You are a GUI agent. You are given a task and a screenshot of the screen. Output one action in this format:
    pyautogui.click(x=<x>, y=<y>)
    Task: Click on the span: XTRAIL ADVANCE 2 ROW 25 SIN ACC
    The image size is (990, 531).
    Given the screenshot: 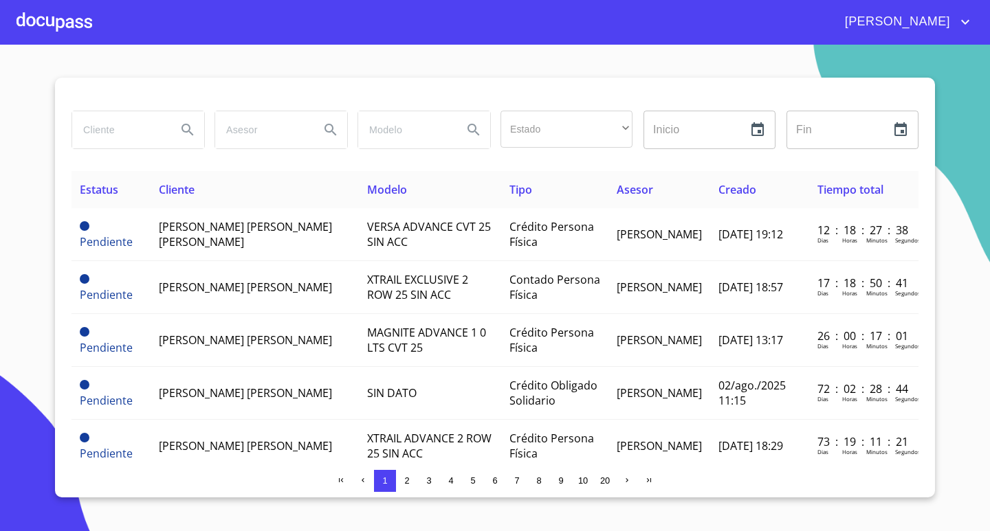 What is the action you would take?
    pyautogui.click(x=429, y=446)
    